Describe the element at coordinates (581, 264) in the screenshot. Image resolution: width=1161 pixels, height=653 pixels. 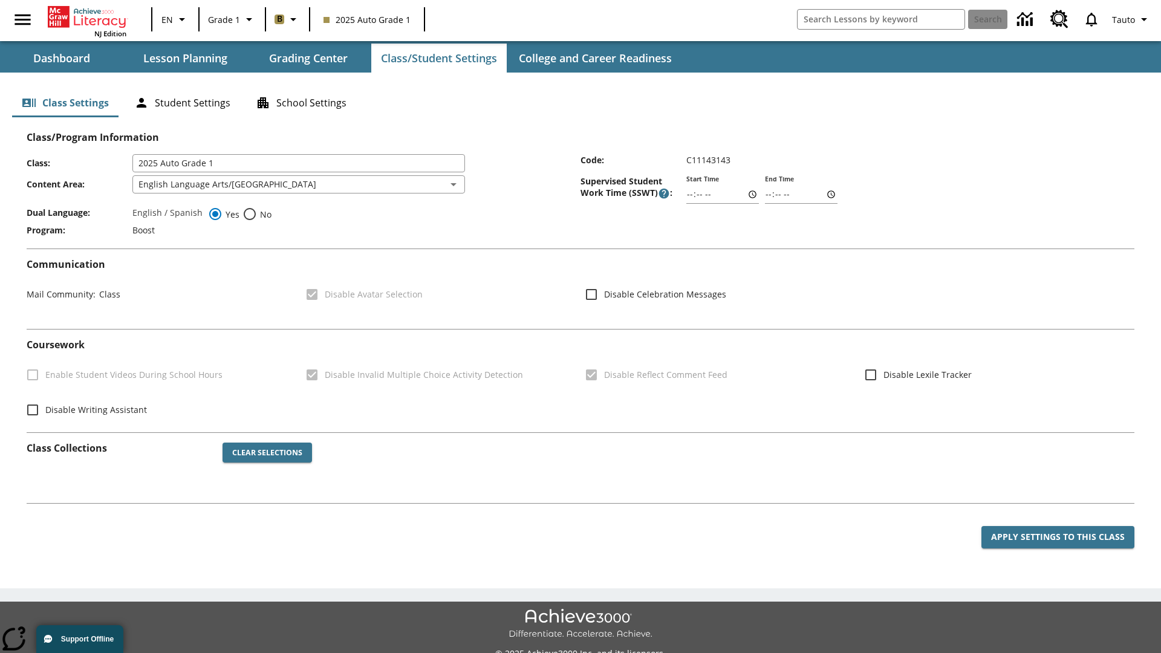
I see `h2: Communication` at that location.